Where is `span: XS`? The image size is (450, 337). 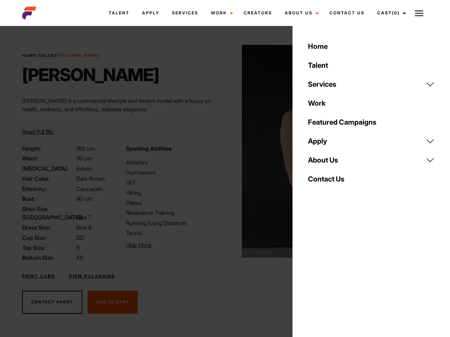 span: XS is located at coordinates (80, 258).